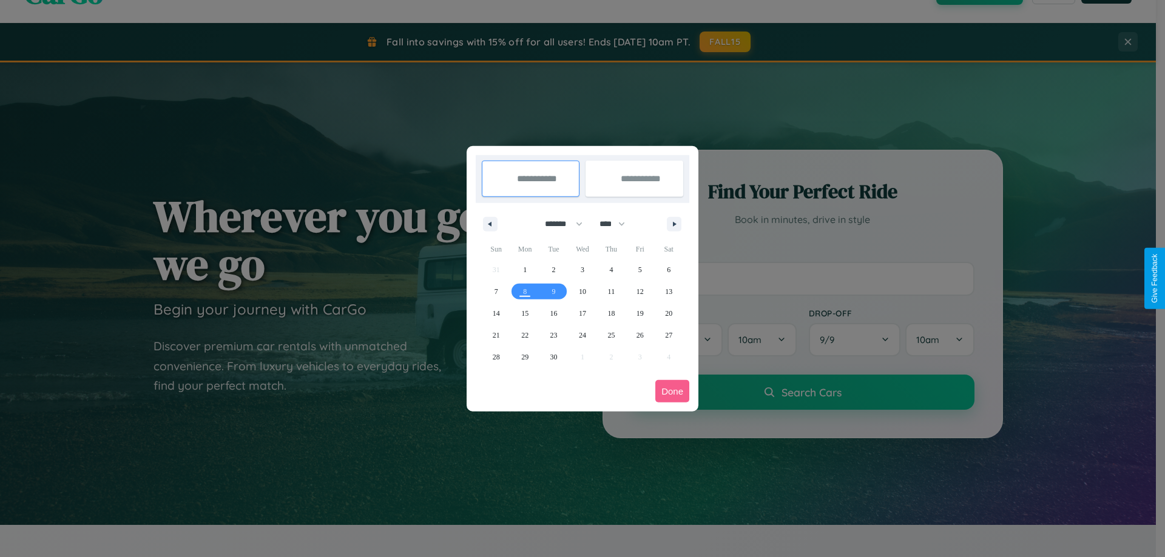  Describe the element at coordinates (668, 292) in the screenshot. I see `span: 13` at that location.